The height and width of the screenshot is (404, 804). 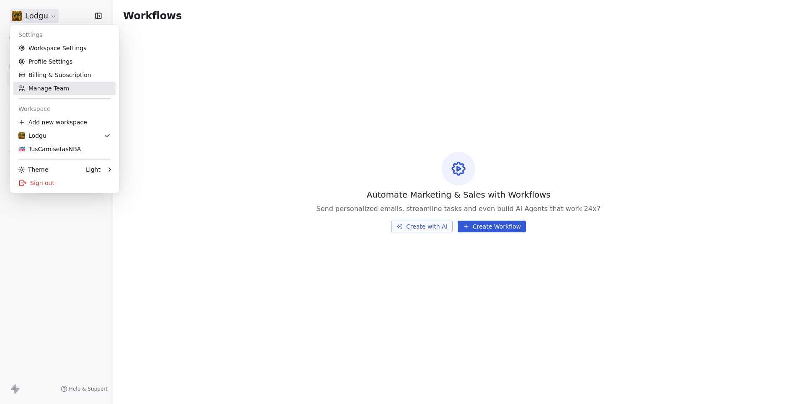 What do you see at coordinates (64, 62) in the screenshot?
I see `a: Profile Settings` at bounding box center [64, 62].